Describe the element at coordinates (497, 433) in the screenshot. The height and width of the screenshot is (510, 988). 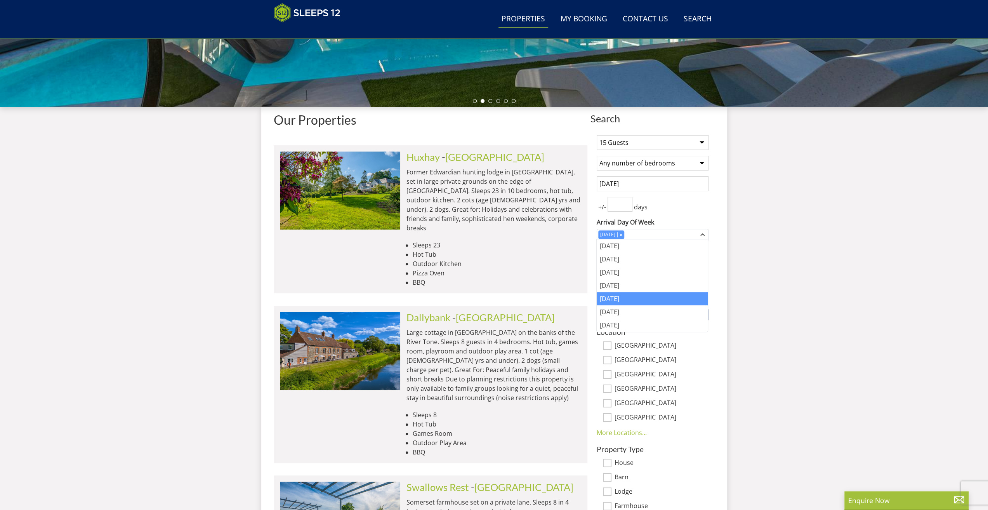
I see `li: Games Room` at that location.